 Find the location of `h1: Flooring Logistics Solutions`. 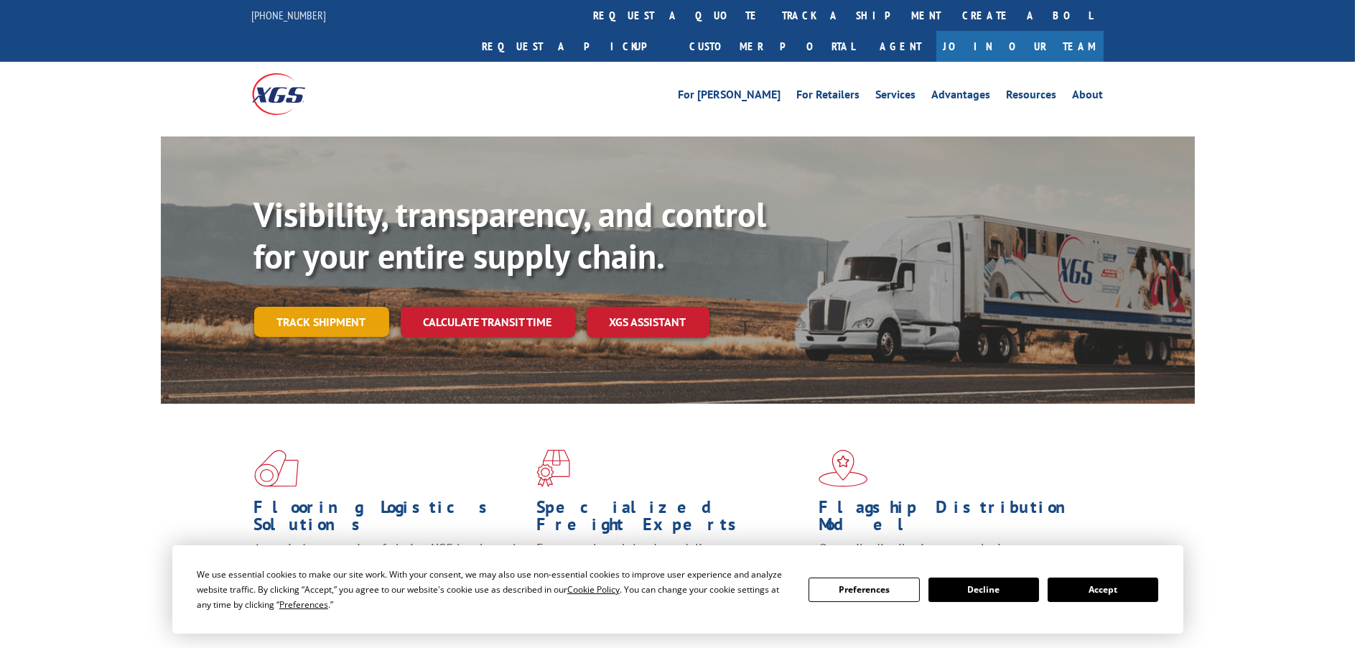

h1: Flooring Logistics Solutions is located at coordinates (390, 519).